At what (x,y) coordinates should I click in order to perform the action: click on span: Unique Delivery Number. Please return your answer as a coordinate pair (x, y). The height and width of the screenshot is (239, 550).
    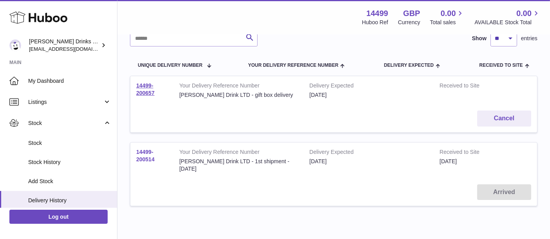
    Looking at the image, I should click on (170, 65).